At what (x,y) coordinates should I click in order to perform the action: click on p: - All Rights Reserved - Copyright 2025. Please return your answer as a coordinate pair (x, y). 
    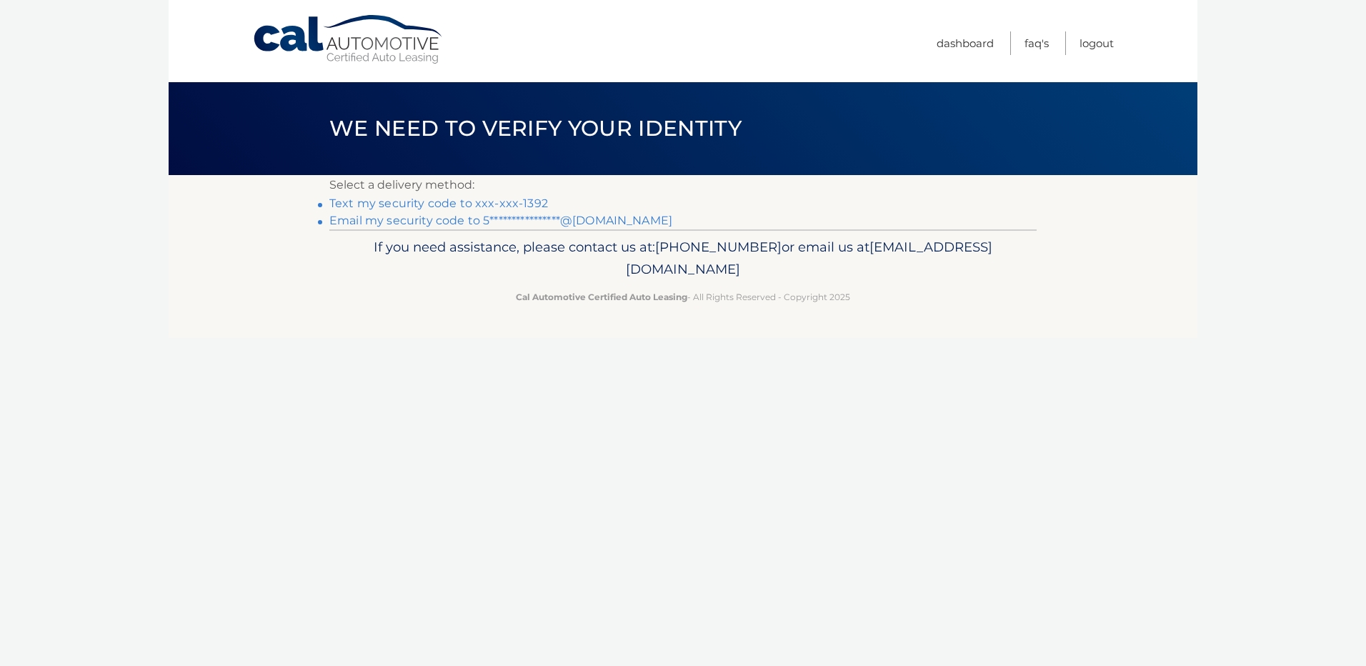
    Looking at the image, I should click on (683, 296).